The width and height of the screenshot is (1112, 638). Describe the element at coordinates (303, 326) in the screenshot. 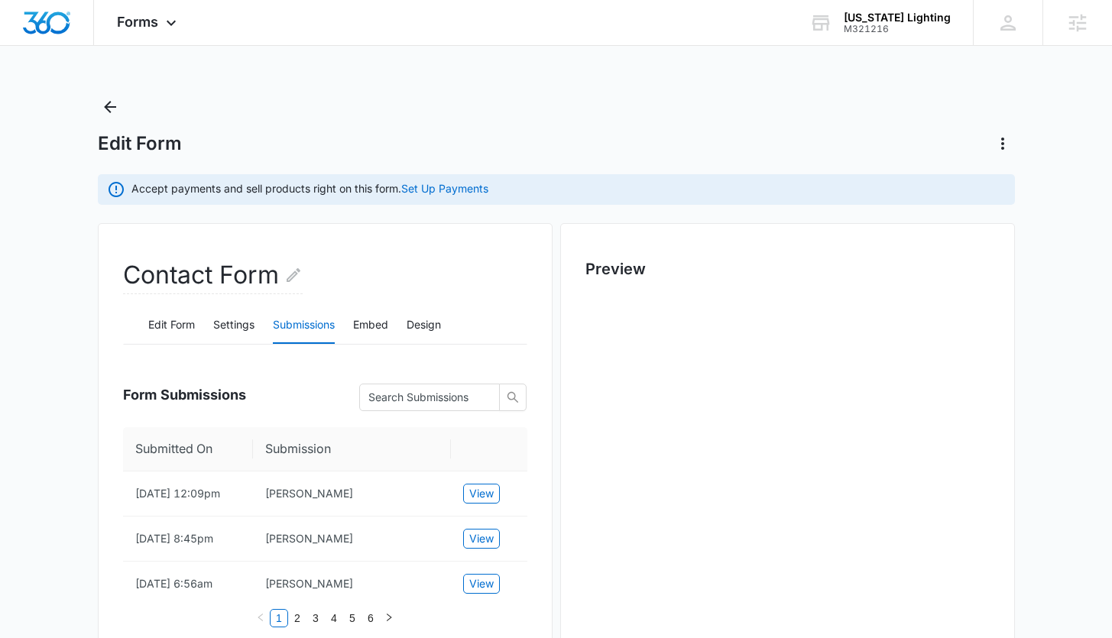

I see `button: Submissions` at that location.